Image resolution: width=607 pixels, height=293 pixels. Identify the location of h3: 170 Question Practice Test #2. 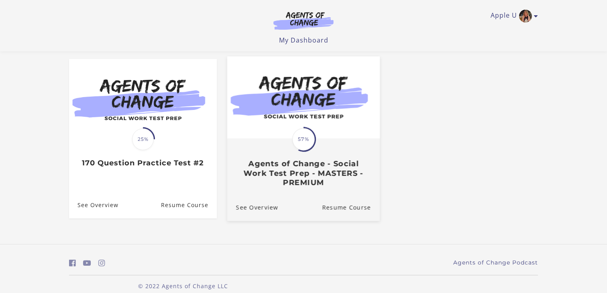
(142, 163).